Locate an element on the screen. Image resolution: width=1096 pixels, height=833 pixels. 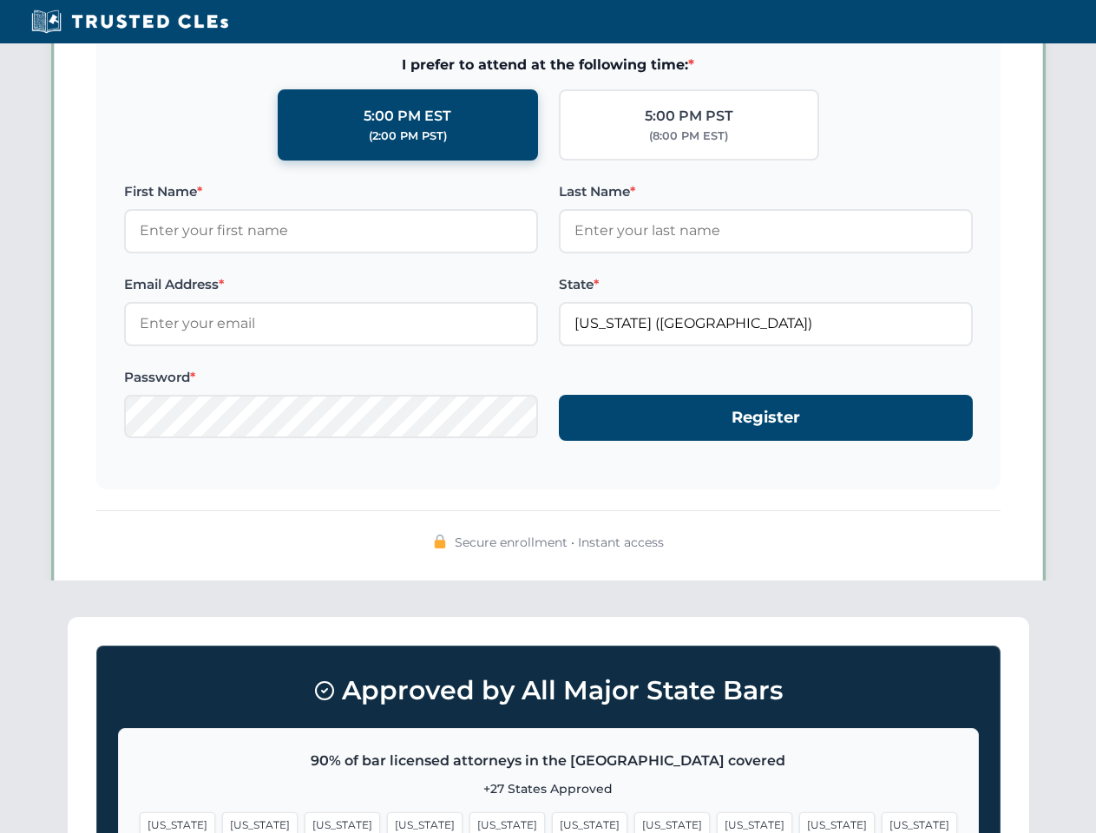
p: +27 States Approved is located at coordinates (548, 789).